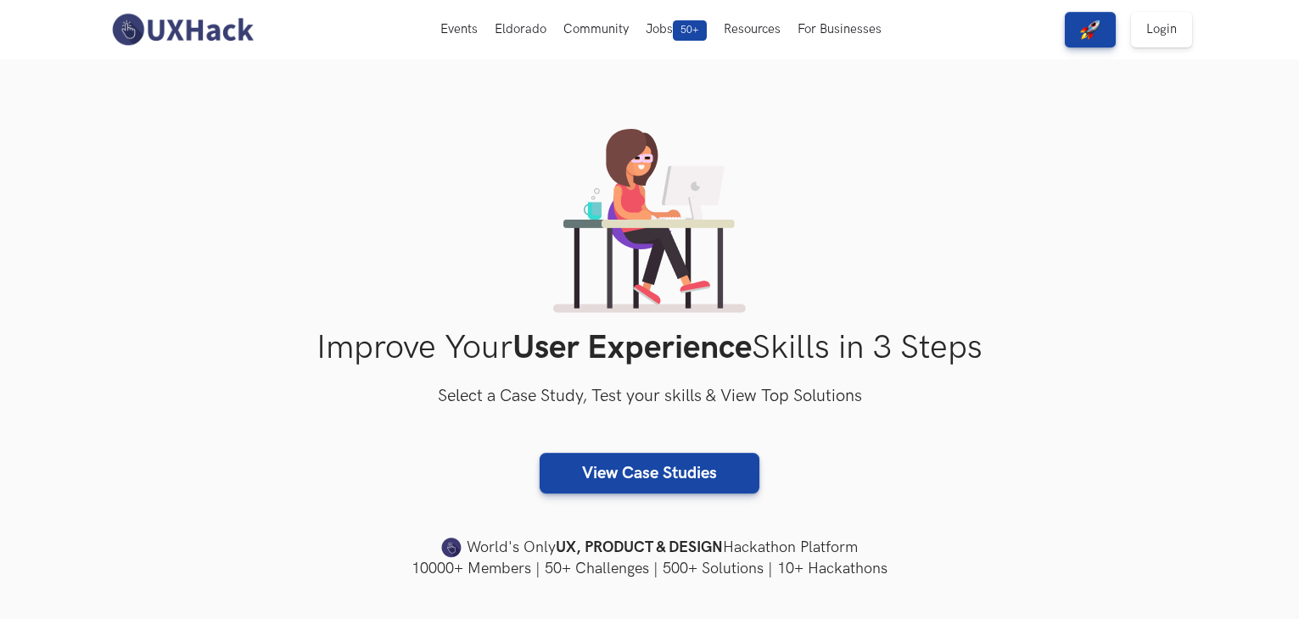  What do you see at coordinates (1162, 30) in the screenshot?
I see `a: Login` at bounding box center [1162, 30].